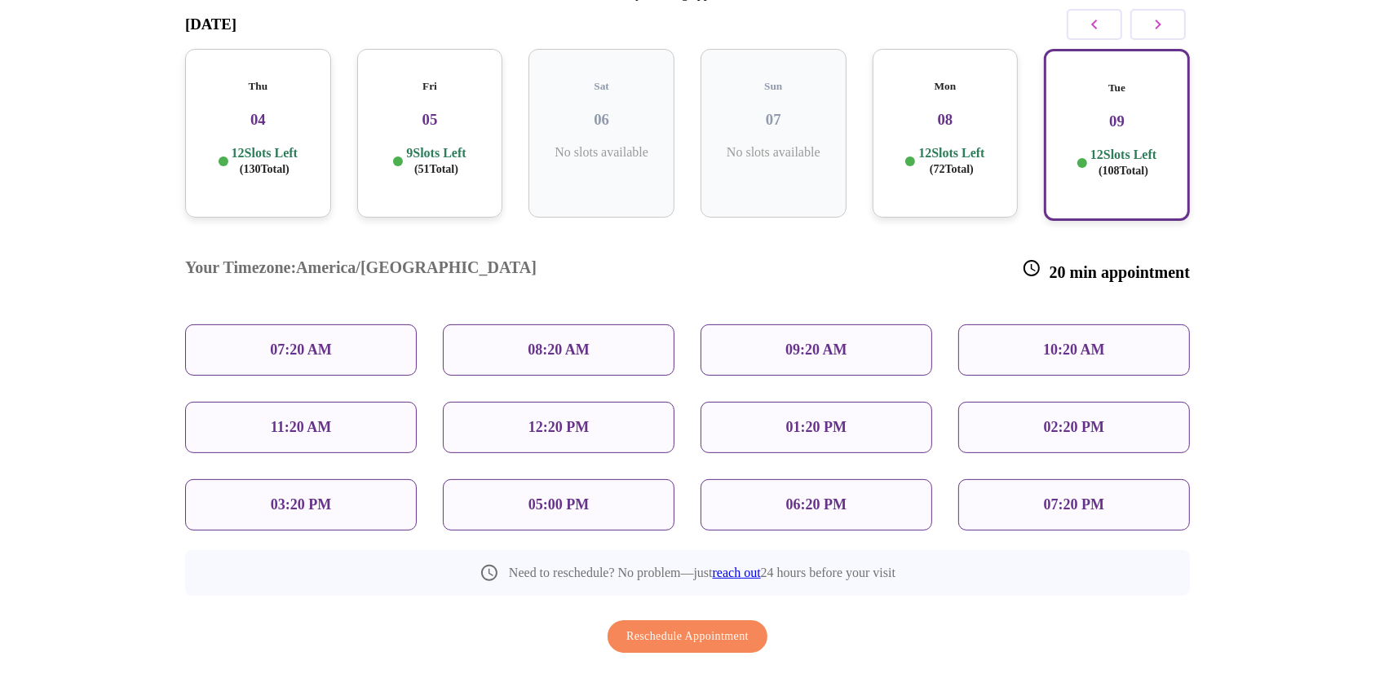  What do you see at coordinates (1123, 170) in the screenshot?
I see `span: ( 108 Total)` at bounding box center [1123, 170].